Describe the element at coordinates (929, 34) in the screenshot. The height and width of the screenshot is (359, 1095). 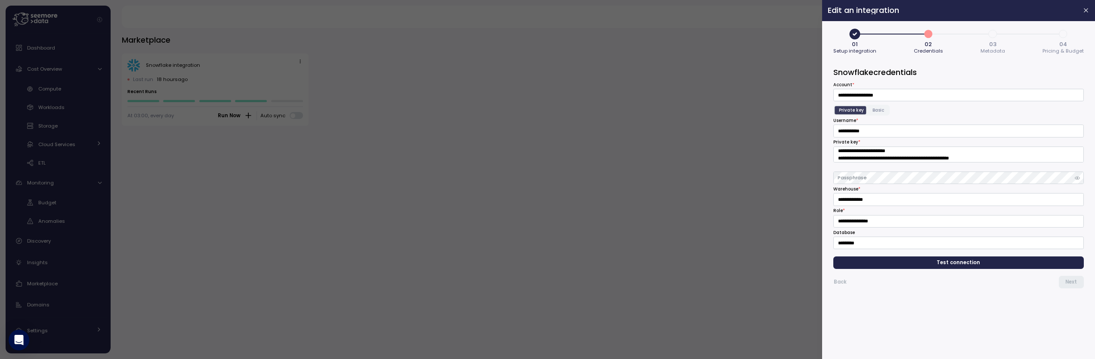
I see `span: 2` at that location.